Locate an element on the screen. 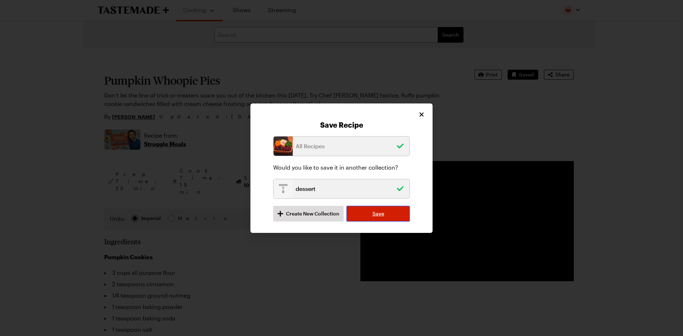 The image size is (683, 336). button: remove recipe from dessert collection is located at coordinates (342, 189).